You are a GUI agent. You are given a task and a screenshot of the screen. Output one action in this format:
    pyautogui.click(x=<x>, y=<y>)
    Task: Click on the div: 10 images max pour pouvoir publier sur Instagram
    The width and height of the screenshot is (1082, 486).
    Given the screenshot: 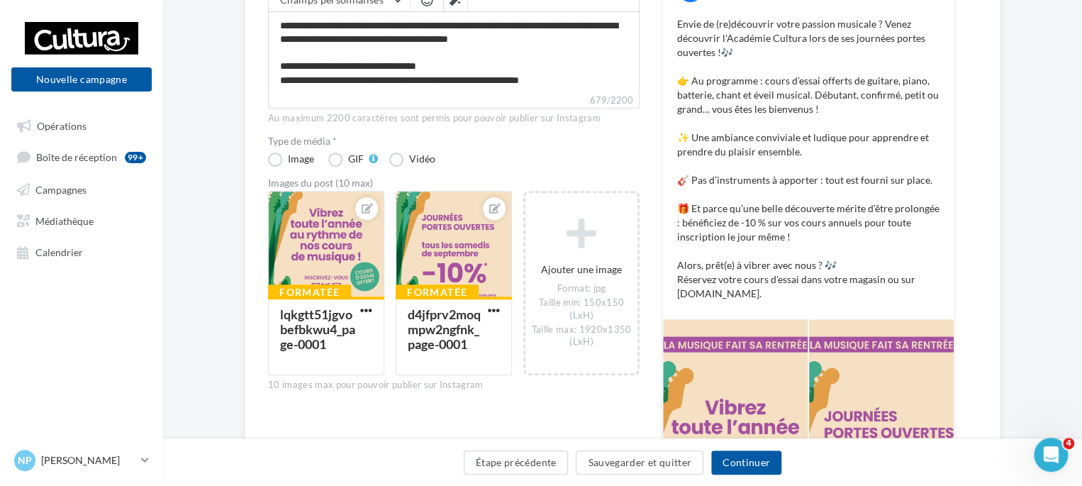 What is the action you would take?
    pyautogui.click(x=454, y=385)
    